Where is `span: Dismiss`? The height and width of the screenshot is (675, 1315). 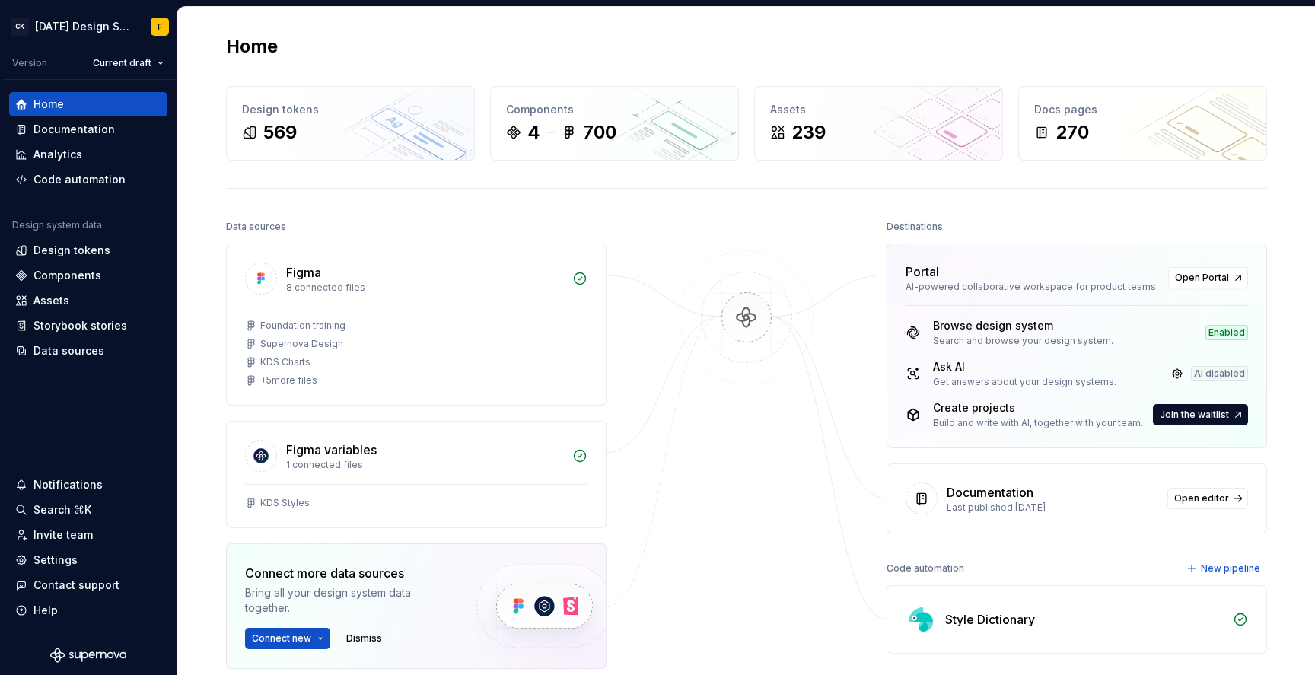 span: Dismiss is located at coordinates (364, 639).